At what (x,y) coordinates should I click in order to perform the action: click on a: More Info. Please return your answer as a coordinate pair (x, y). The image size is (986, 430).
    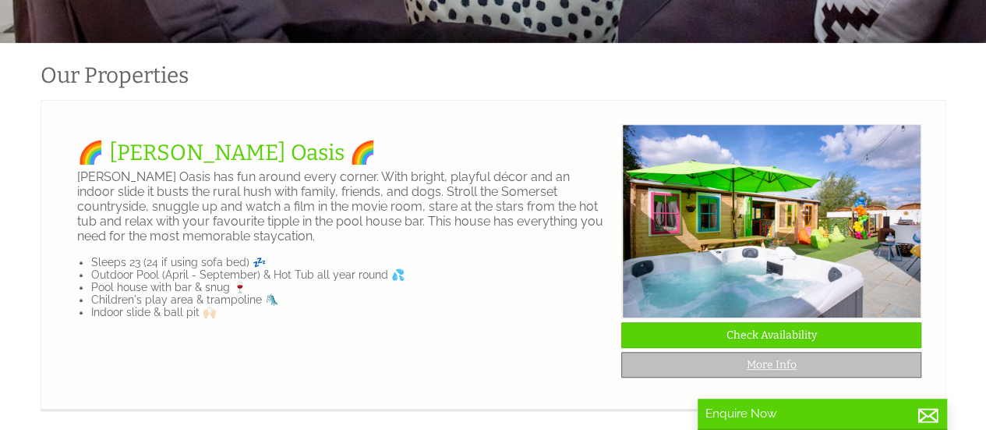
    Looking at the image, I should click on (771, 364).